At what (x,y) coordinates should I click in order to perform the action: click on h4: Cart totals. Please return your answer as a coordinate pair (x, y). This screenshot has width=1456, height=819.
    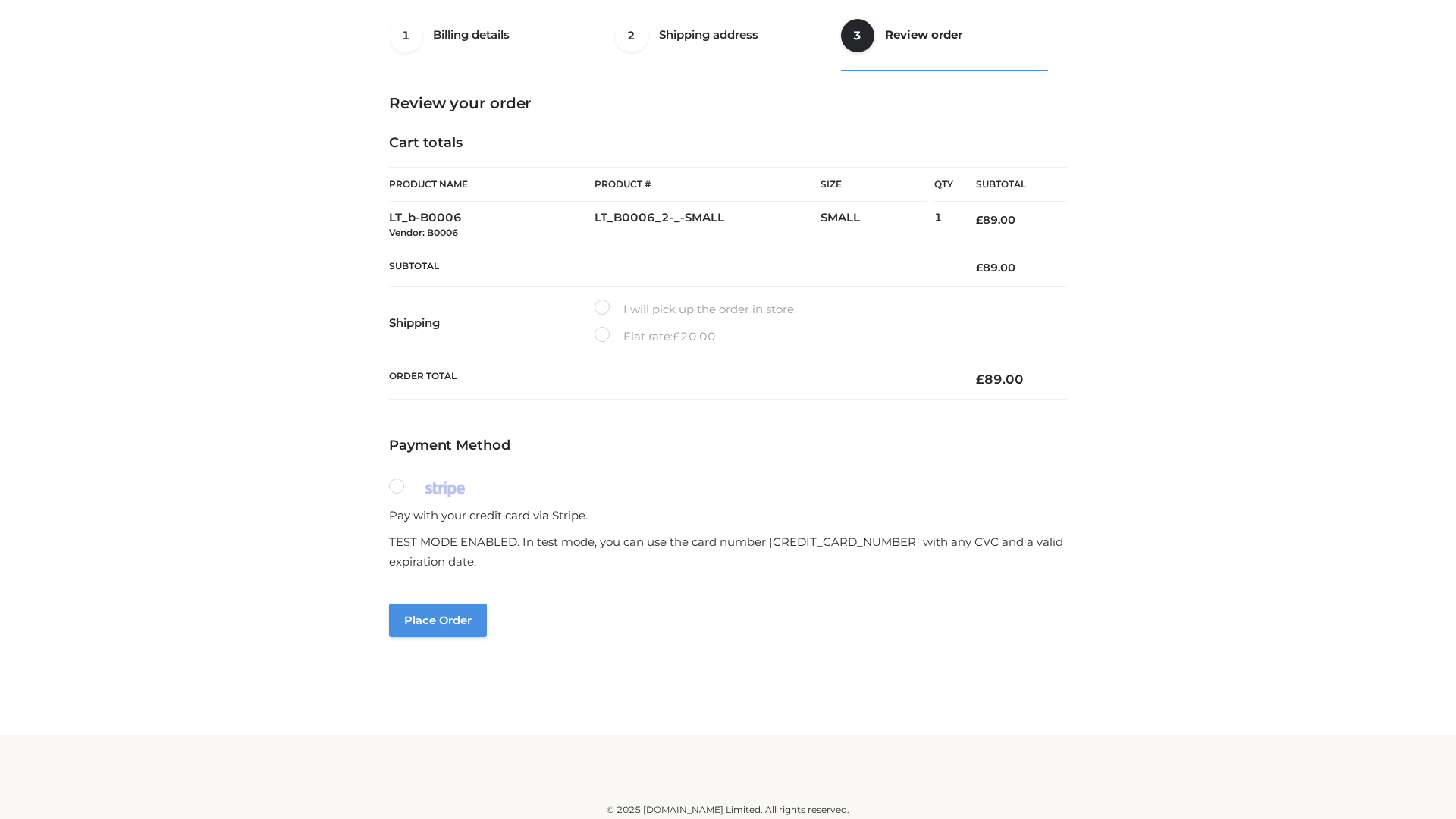
    Looking at the image, I should click on (728, 143).